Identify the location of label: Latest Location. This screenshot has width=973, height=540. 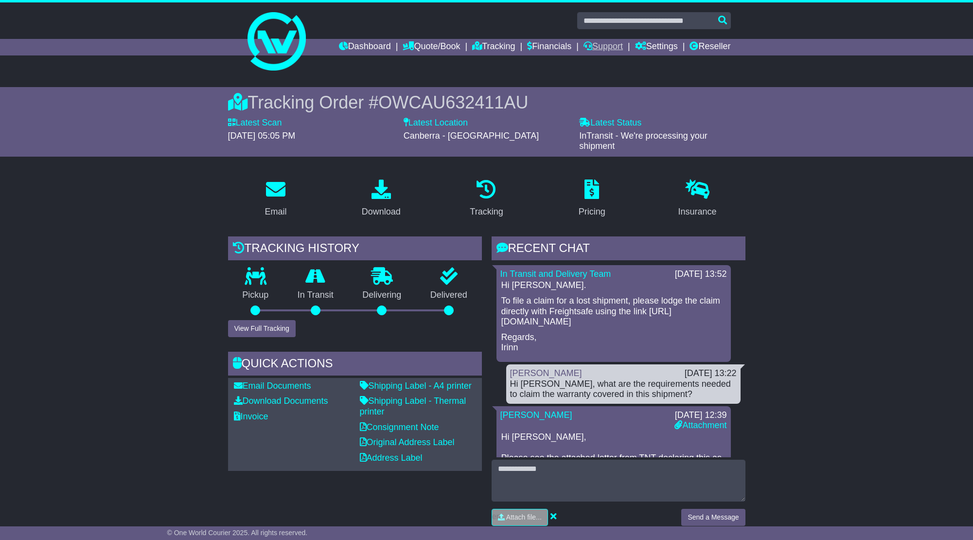
(436, 123).